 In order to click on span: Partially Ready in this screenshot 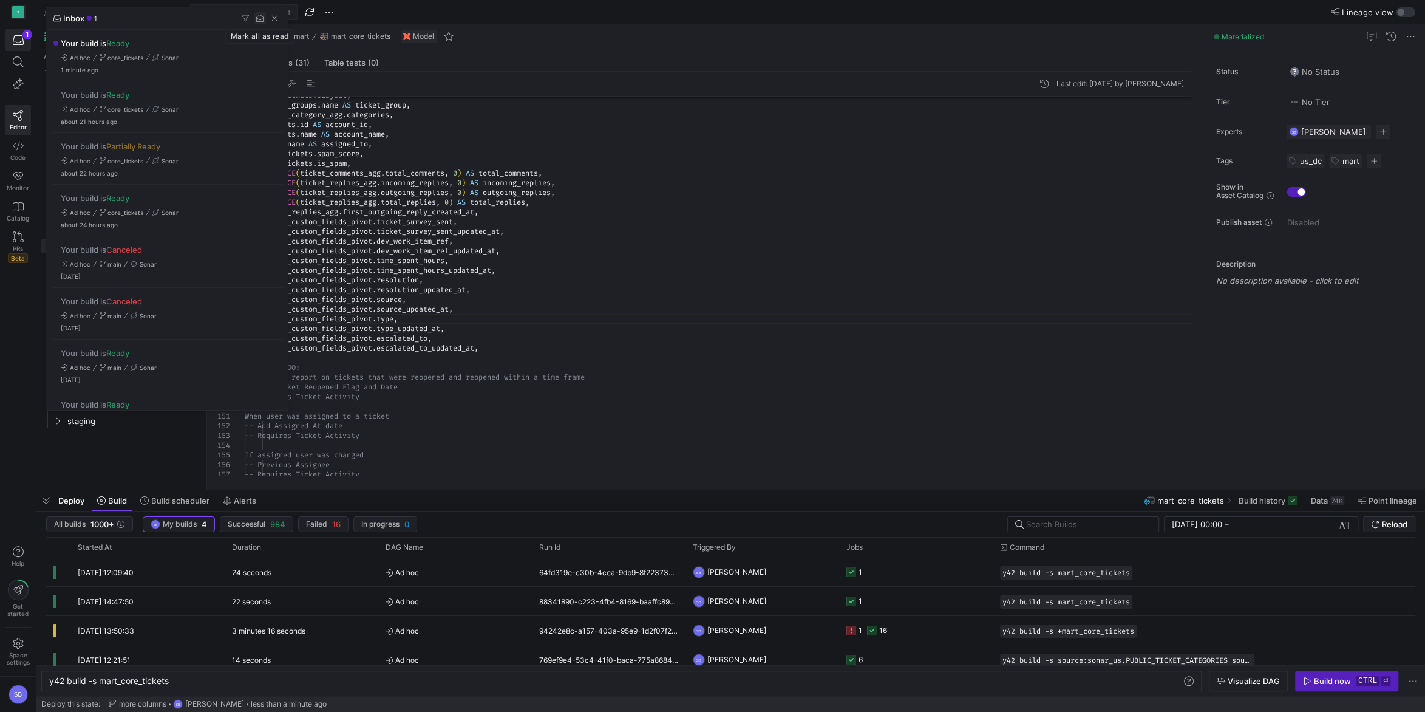, I will do `click(133, 146)`.